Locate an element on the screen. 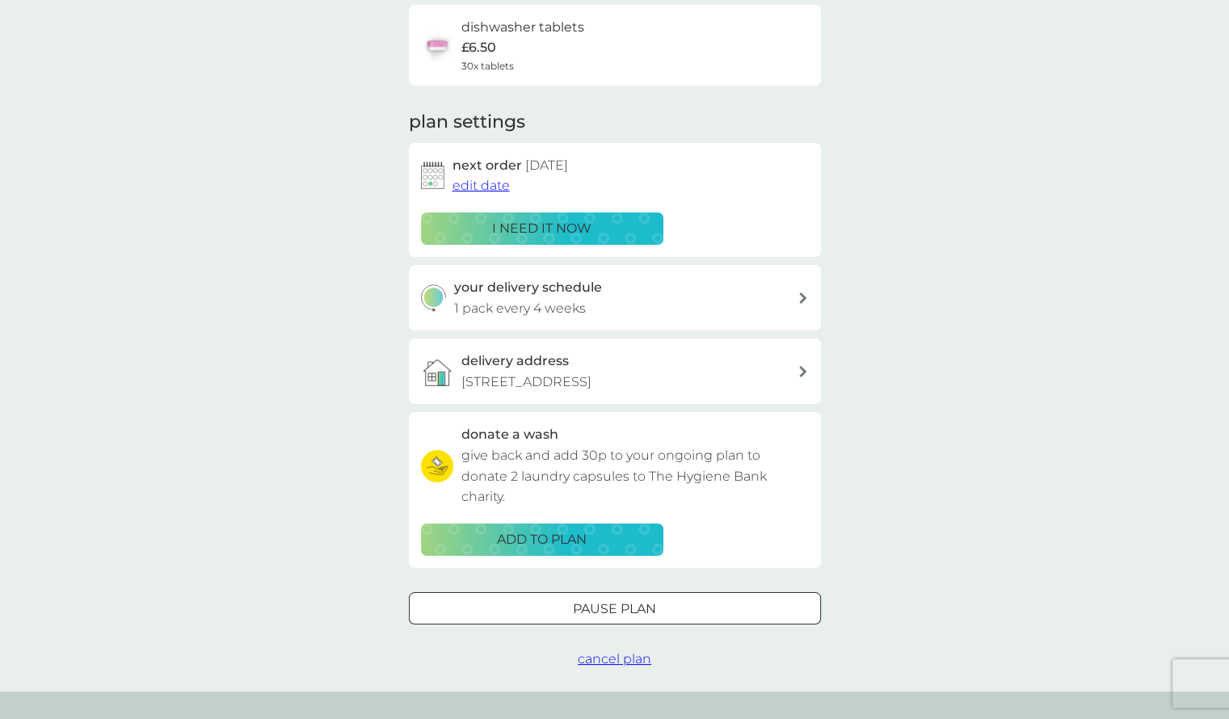 This screenshot has height=719, width=1229. p: ADD TO PLAN is located at coordinates (541, 540).